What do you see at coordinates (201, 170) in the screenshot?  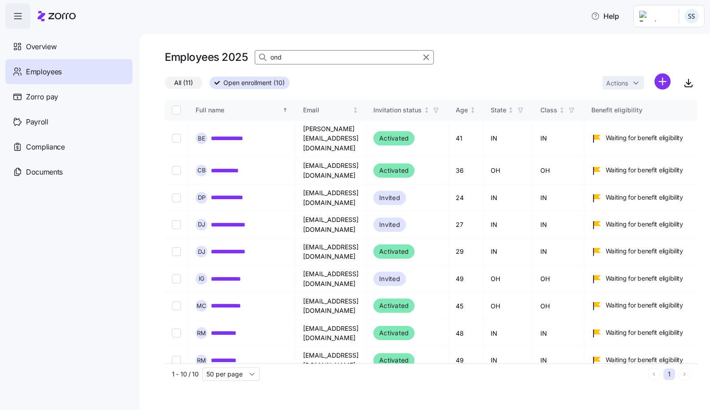 I see `span: C B` at bounding box center [201, 170].